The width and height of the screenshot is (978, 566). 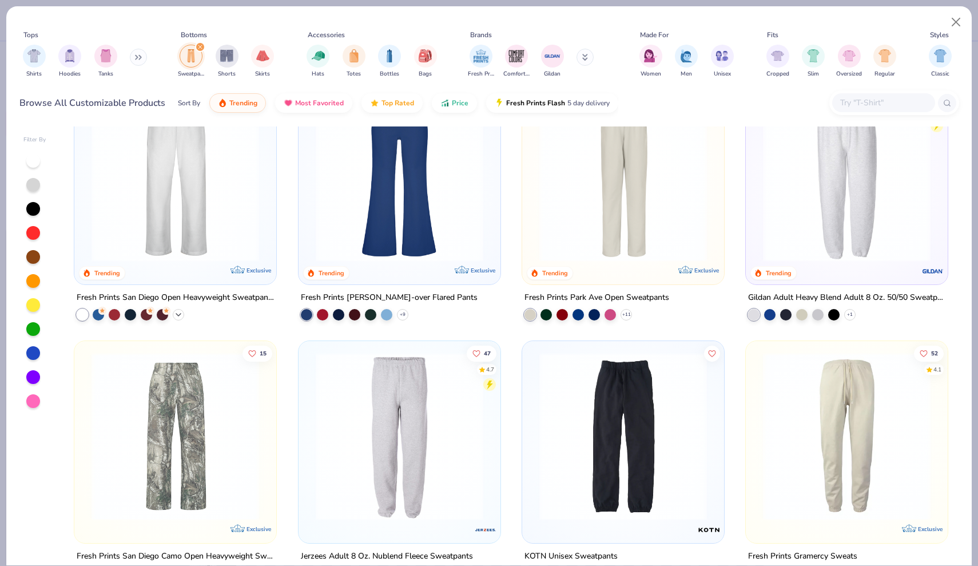 I want to click on span: Hats, so click(x=318, y=74).